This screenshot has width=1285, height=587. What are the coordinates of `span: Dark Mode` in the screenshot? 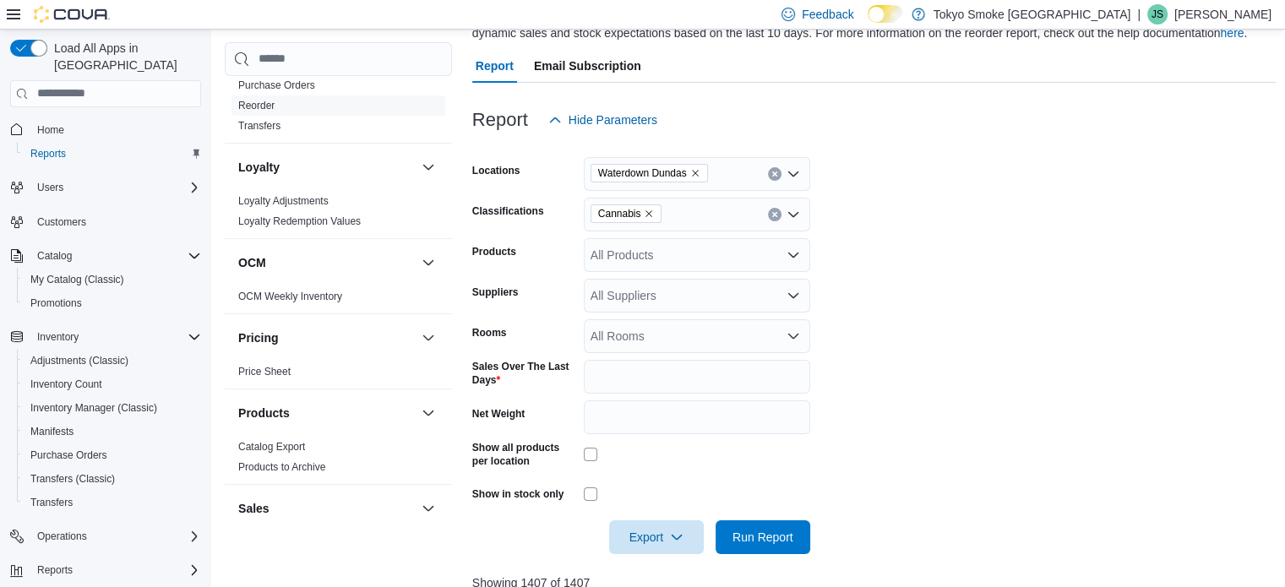 It's located at (868, 23).